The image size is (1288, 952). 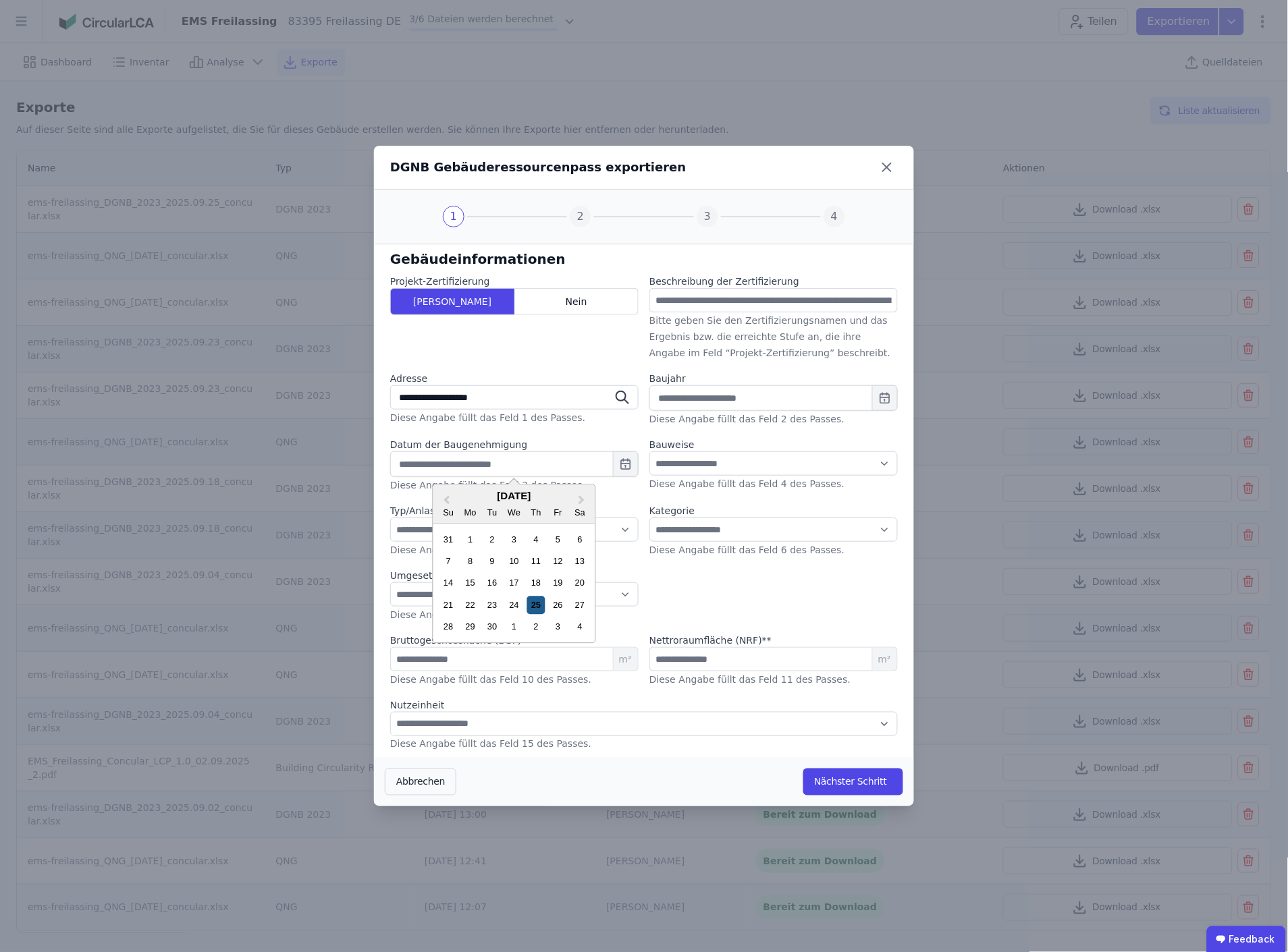 What do you see at coordinates (492, 605) in the screenshot?
I see `div: Choose Tuesday, September 23rd, 2025` at bounding box center [492, 605].